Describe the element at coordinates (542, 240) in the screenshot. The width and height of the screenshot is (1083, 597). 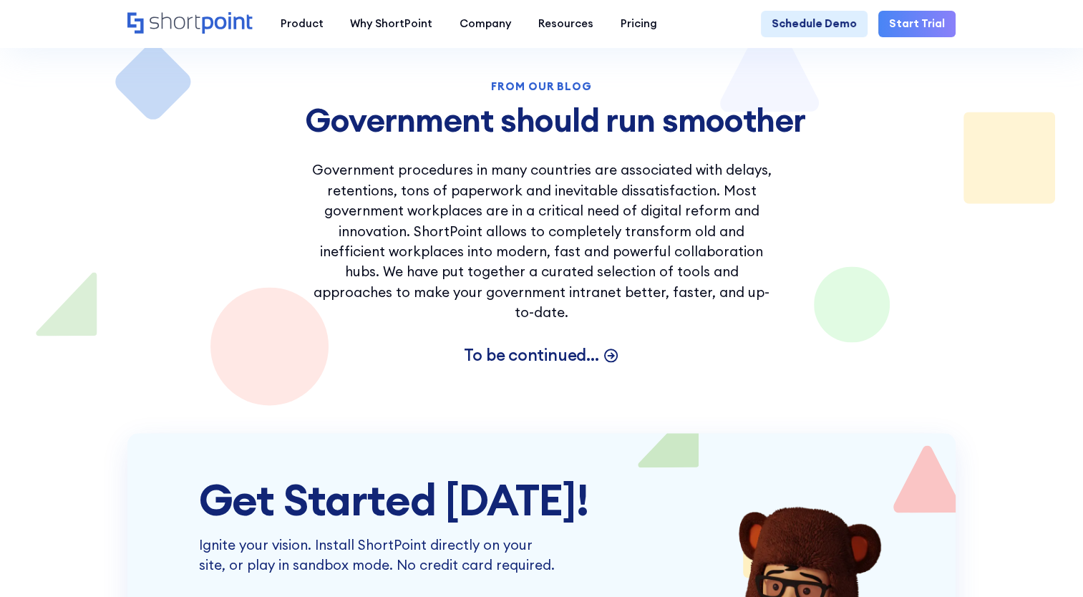
I see `p: Government procedures in many countries are associated with delays, retentions, tons of paperwork...` at that location.